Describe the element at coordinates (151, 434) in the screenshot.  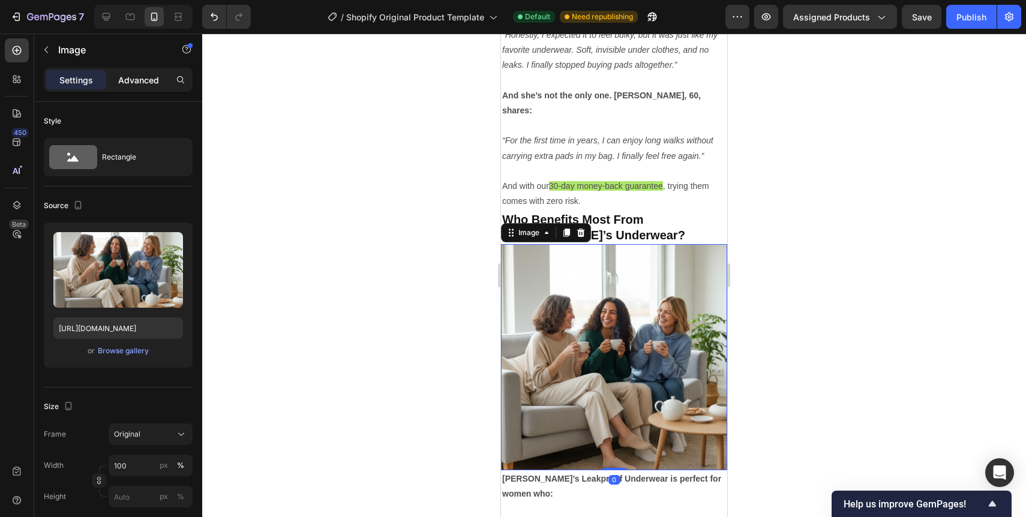
I see `button: Original` at that location.